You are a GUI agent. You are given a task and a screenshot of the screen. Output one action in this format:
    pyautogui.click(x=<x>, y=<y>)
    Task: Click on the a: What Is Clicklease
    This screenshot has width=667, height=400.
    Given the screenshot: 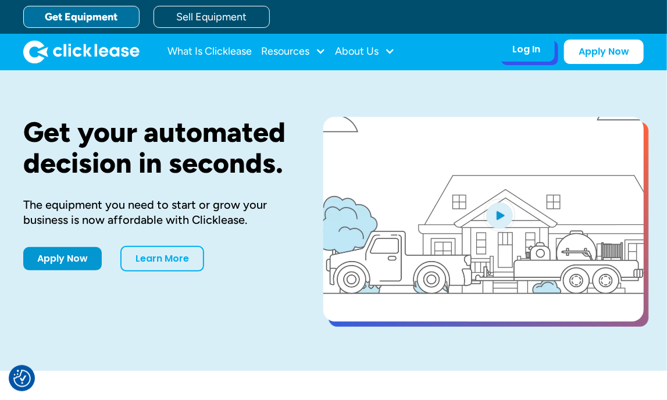 What is the action you would take?
    pyautogui.click(x=209, y=52)
    